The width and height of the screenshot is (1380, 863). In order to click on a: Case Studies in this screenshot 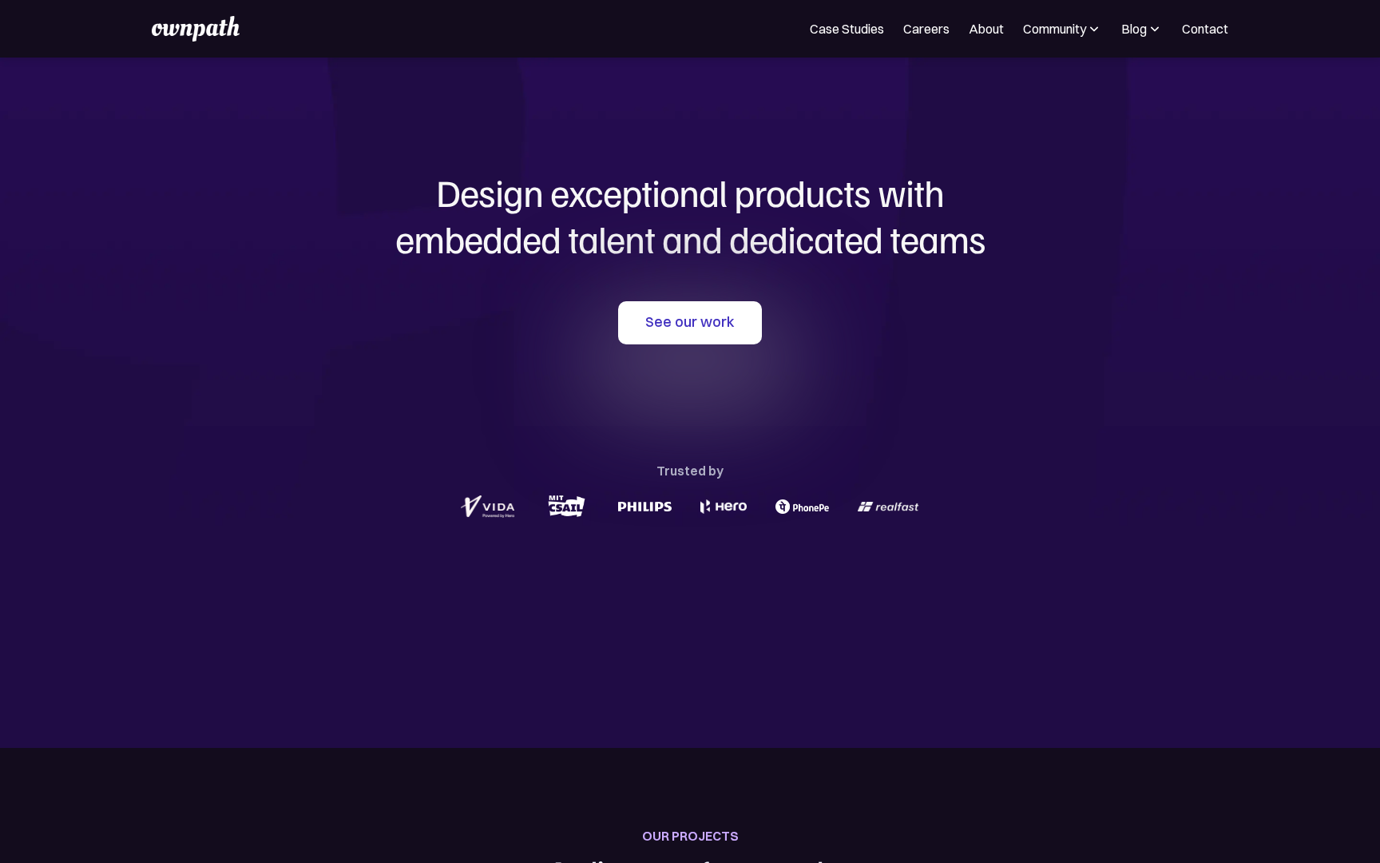, I will do `click(847, 29)`.